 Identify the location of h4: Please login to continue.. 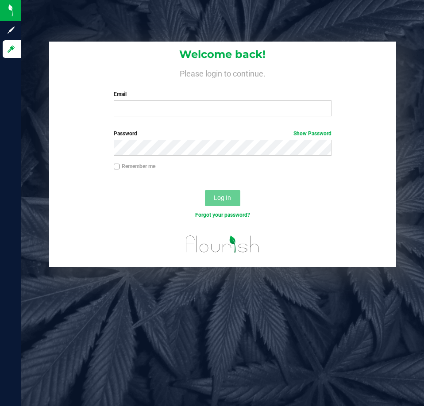
(222, 73).